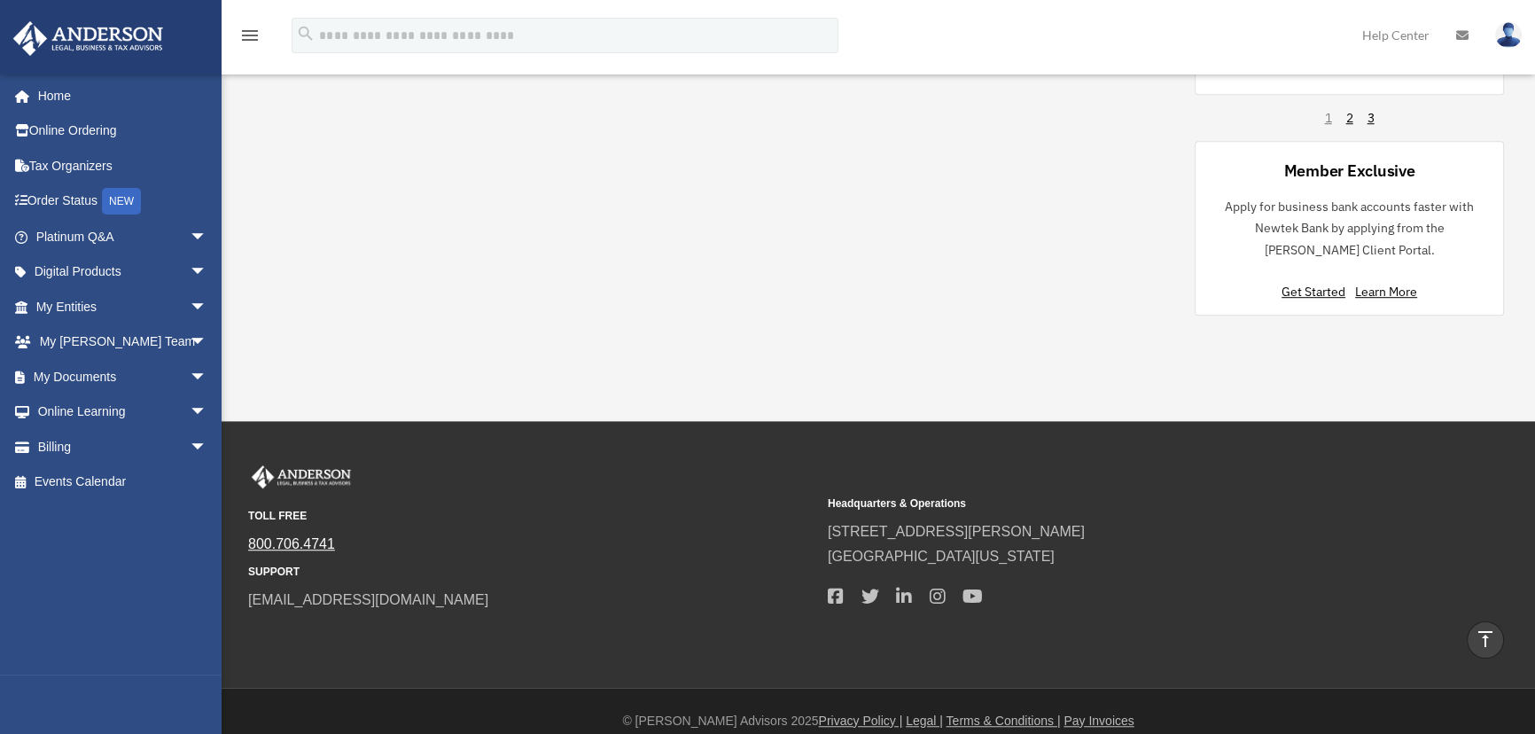 The height and width of the screenshot is (734, 1535). I want to click on img: User Pic, so click(1508, 35).